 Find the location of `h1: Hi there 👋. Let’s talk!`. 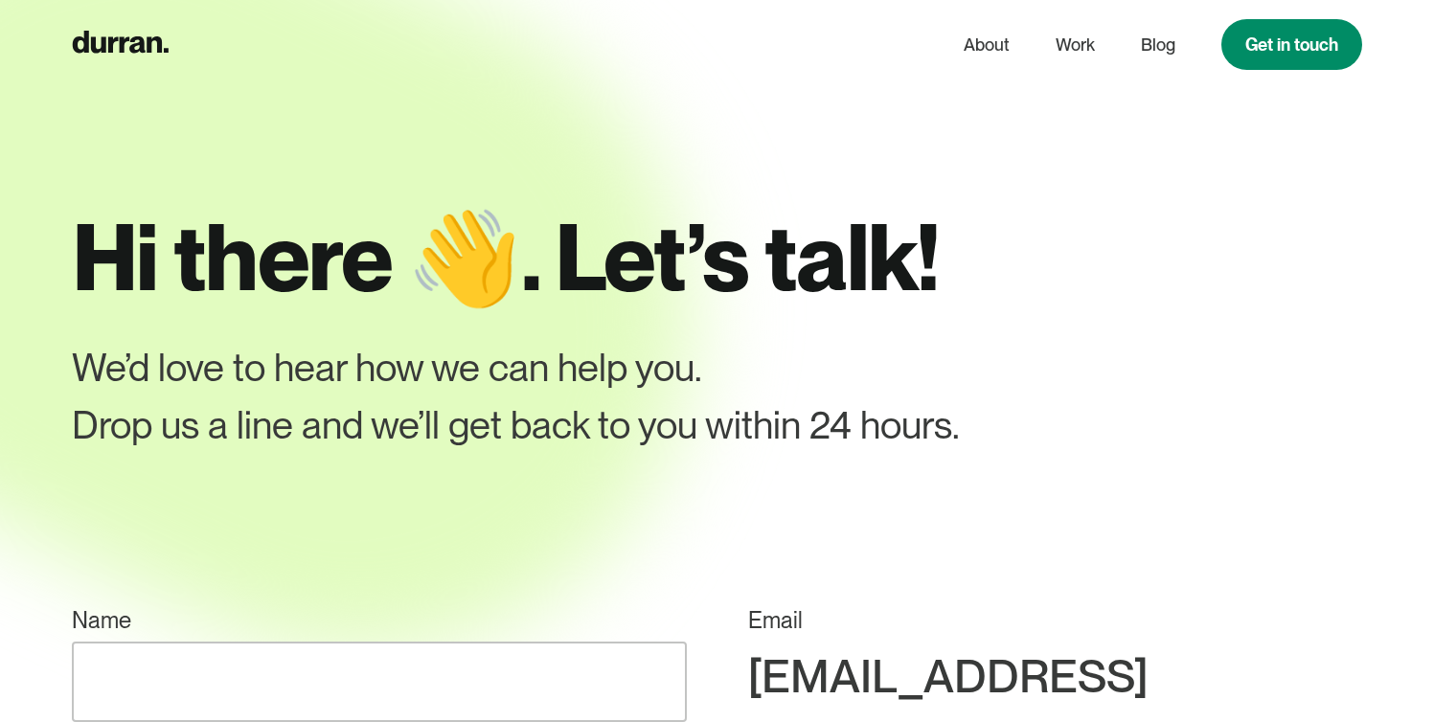

h1: Hi there 👋. Let’s talk! is located at coordinates (716, 258).